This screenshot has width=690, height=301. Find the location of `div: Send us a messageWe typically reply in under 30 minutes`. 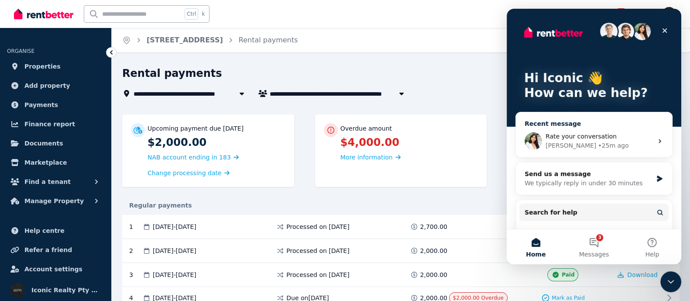

div: Send us a messageWe typically reply in under 30 minutes is located at coordinates (87, 170).